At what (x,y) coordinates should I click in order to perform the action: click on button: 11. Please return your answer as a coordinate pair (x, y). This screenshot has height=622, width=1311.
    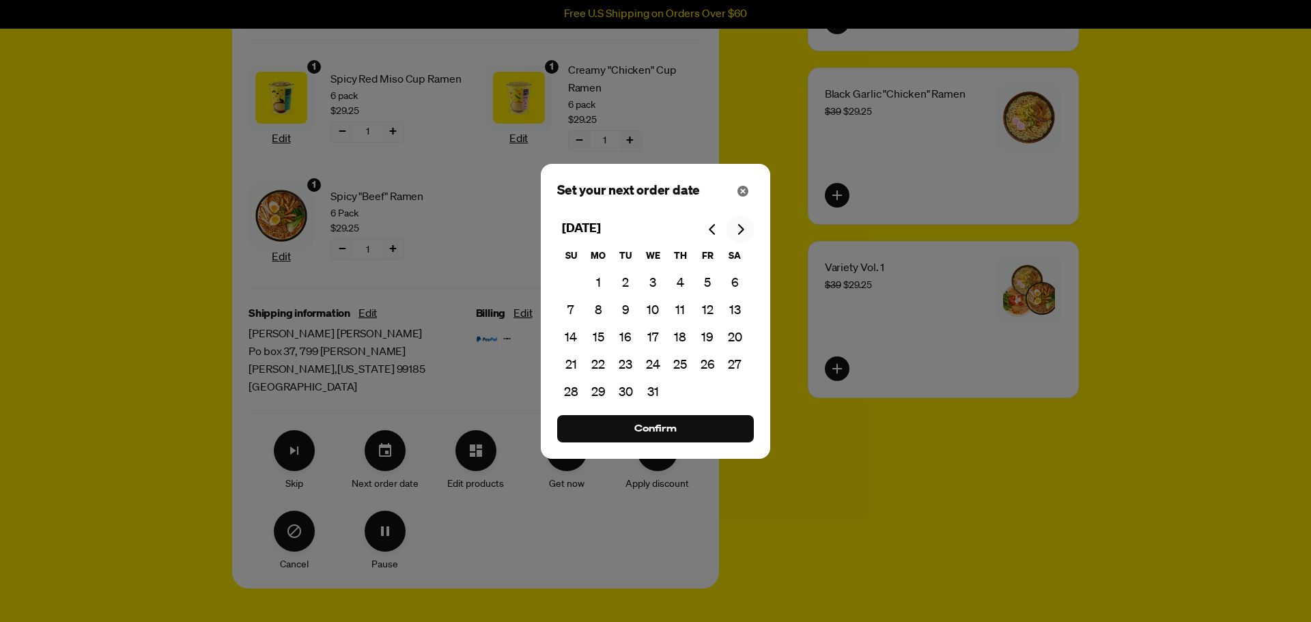
    Looking at the image, I should click on (680, 311).